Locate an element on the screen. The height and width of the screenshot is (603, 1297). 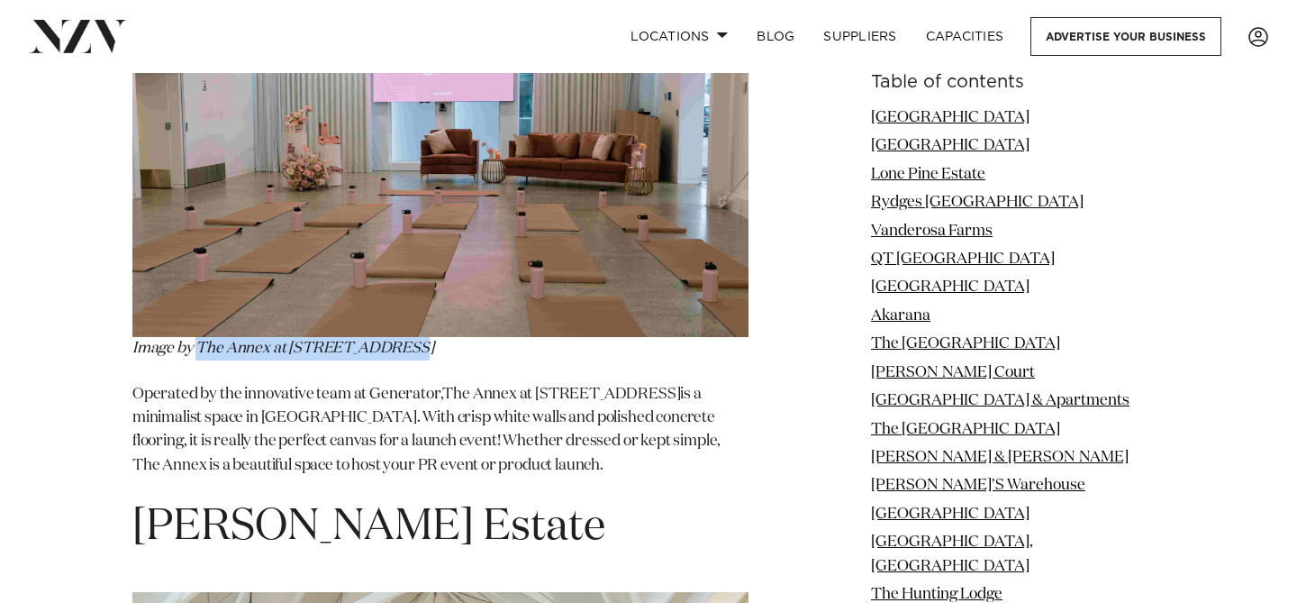
a: The Hunting Lodge is located at coordinates (937, 594).